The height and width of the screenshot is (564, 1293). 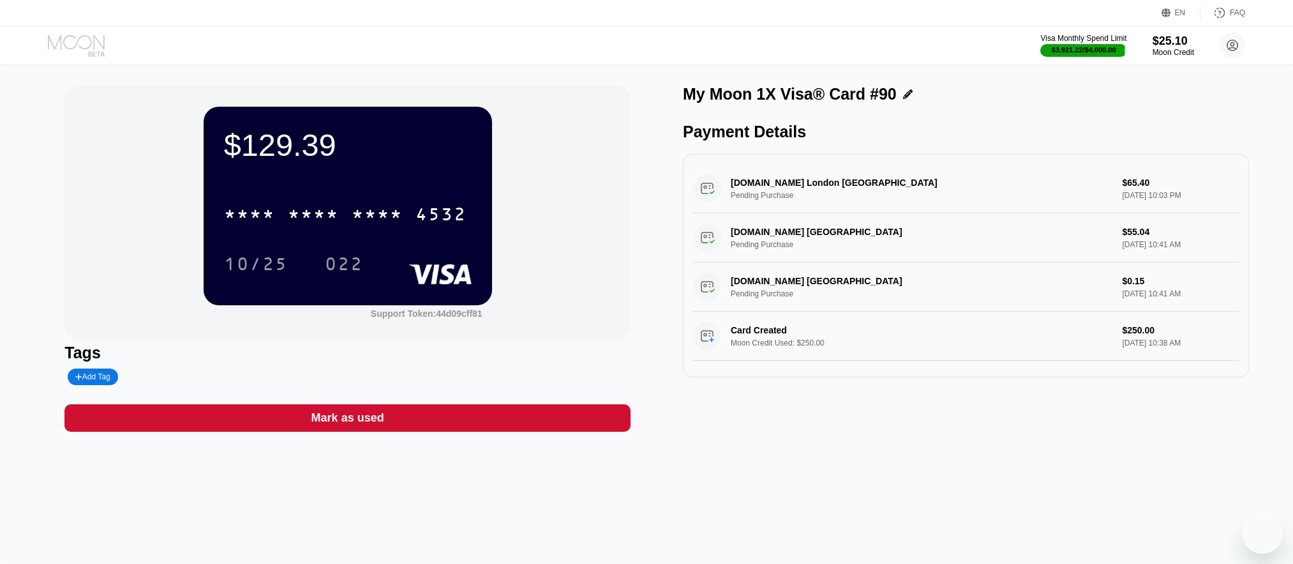 What do you see at coordinates (966, 132) in the screenshot?
I see `div: Payment Details` at bounding box center [966, 132].